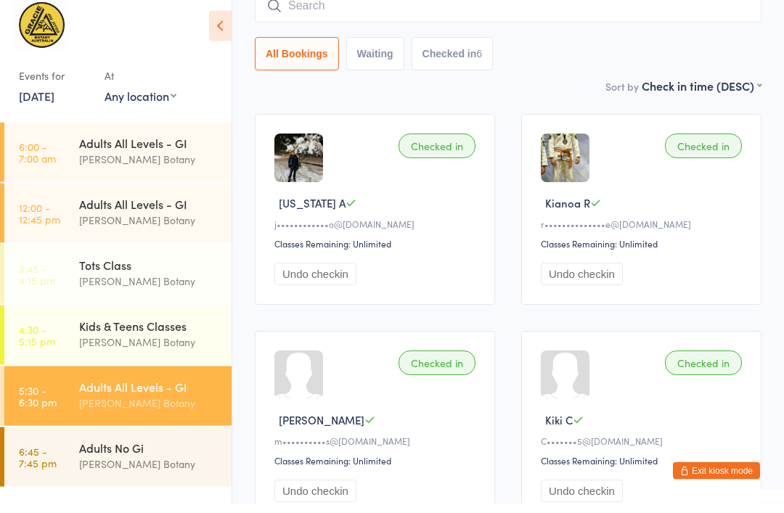 The width and height of the screenshot is (784, 513). What do you see at coordinates (716, 480) in the screenshot?
I see `button: Exit kiosk mode` at bounding box center [716, 480].